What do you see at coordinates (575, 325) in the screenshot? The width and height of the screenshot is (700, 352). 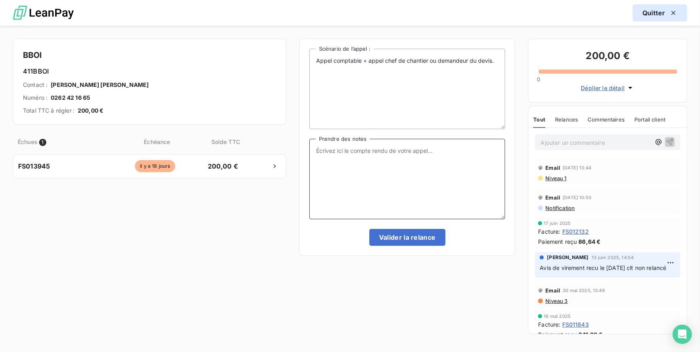 I see `span: FS011843` at bounding box center [575, 325].